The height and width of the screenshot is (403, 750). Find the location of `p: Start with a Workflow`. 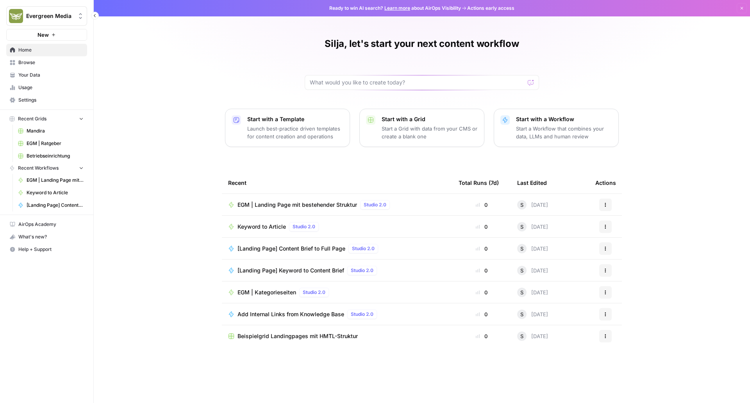

p: Start with a Workflow is located at coordinates (564, 119).